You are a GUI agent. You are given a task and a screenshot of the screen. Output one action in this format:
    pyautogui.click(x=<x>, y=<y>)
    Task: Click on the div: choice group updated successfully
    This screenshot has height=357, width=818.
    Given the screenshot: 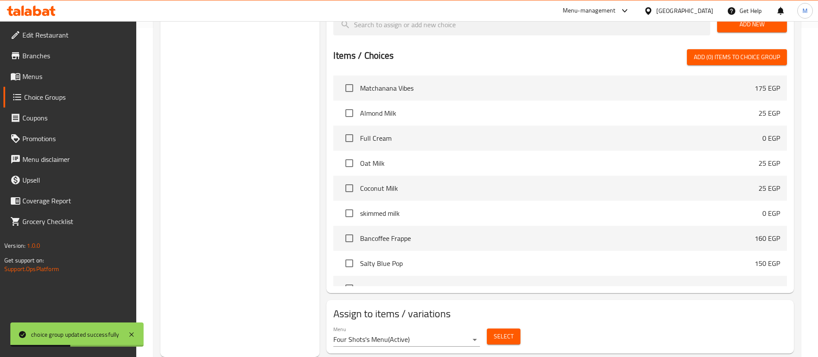 What is the action you would take?
    pyautogui.click(x=75, y=334)
    